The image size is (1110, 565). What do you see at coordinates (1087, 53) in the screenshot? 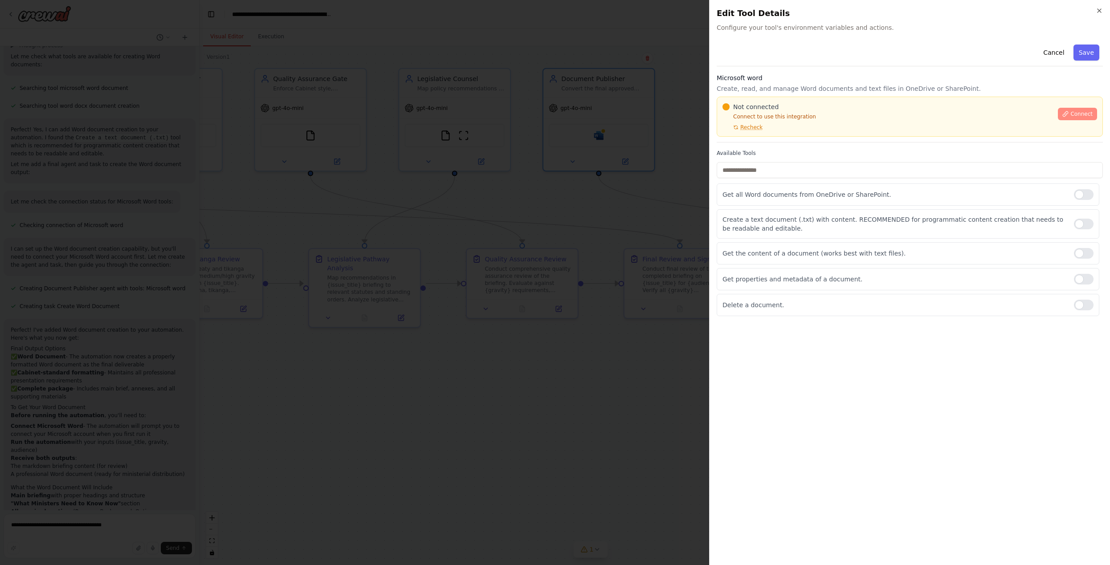
I see `button: Save` at bounding box center [1087, 53].